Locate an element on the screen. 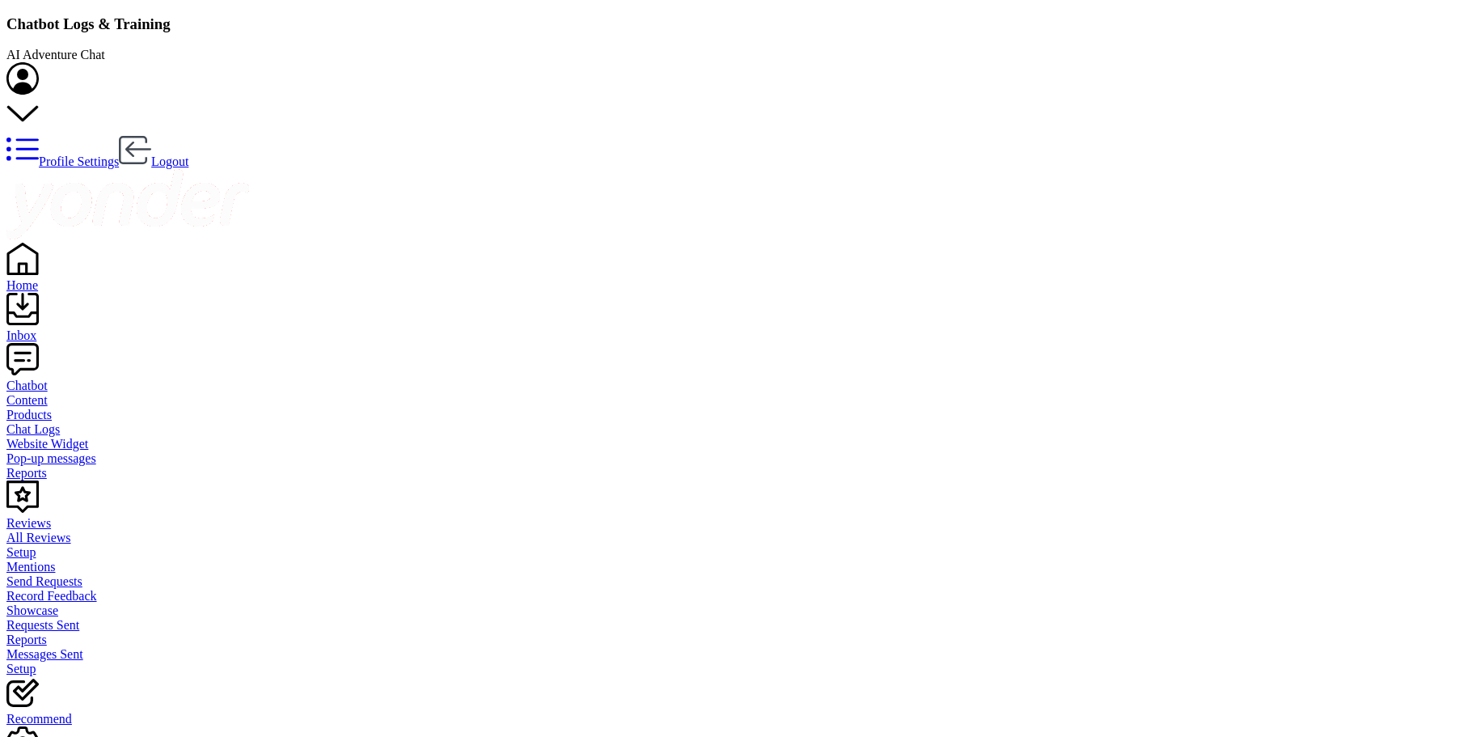  div: Showcase is located at coordinates (731, 611).